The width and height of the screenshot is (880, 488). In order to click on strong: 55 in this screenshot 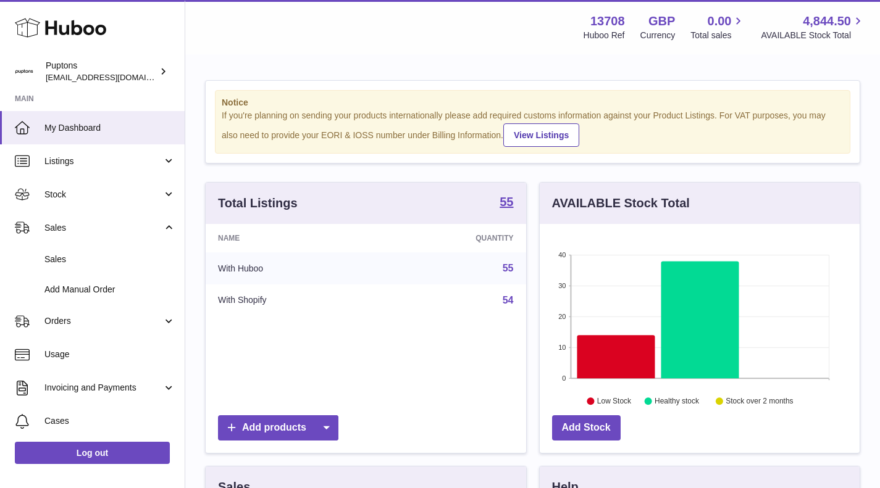, I will do `click(506, 202)`.